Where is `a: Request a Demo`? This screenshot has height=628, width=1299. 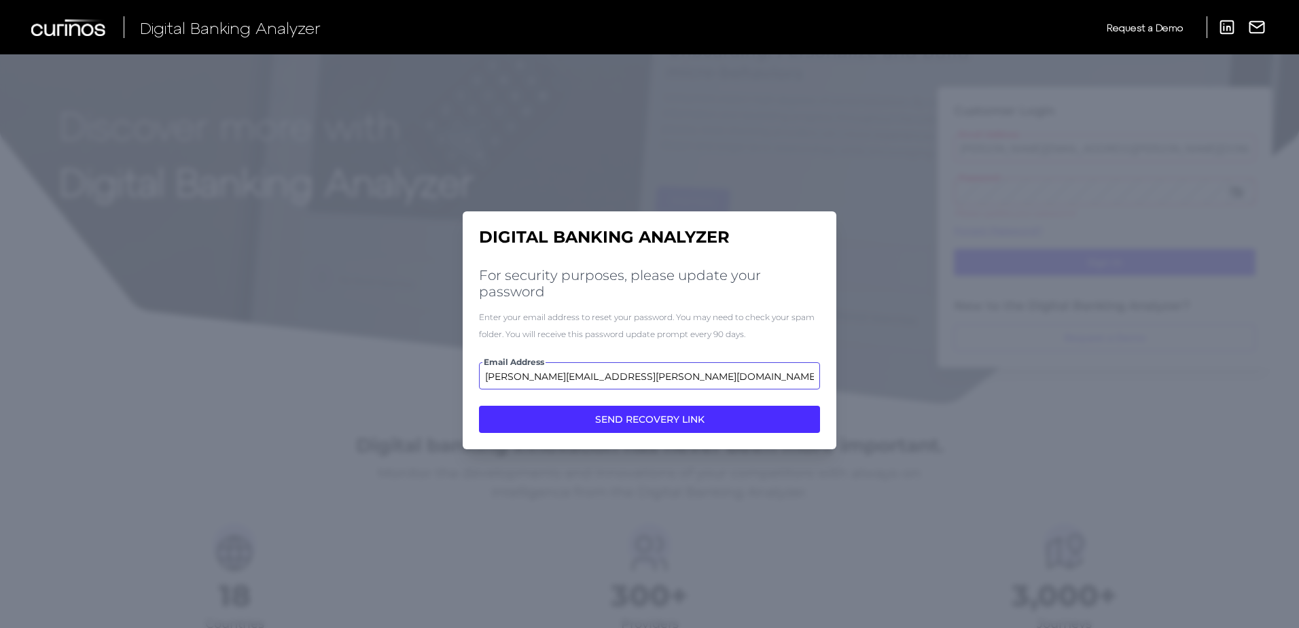 a: Request a Demo is located at coordinates (1144, 27).